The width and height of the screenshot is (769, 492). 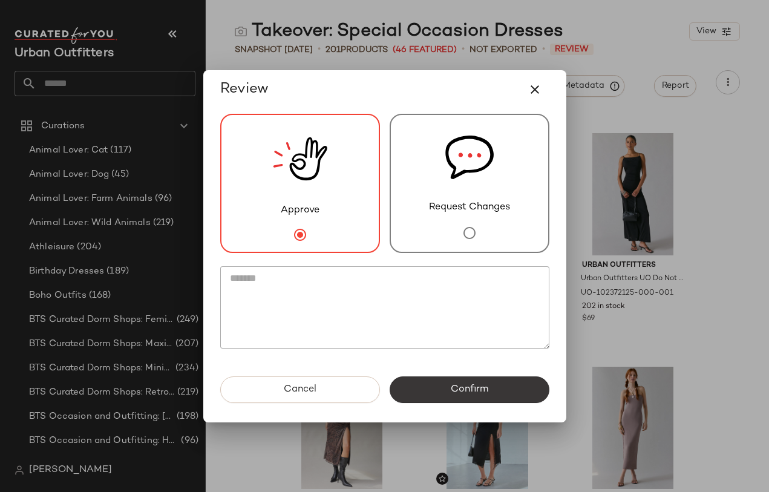 What do you see at coordinates (469, 207) in the screenshot?
I see `span: Request Changes` at bounding box center [469, 207].